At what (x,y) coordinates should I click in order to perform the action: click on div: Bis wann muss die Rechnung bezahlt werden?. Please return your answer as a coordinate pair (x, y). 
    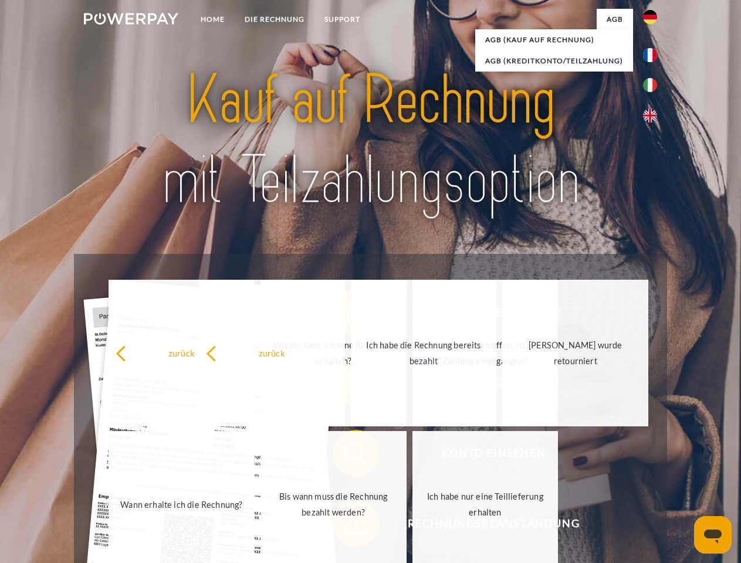
    Looking at the image, I should click on (333, 505).